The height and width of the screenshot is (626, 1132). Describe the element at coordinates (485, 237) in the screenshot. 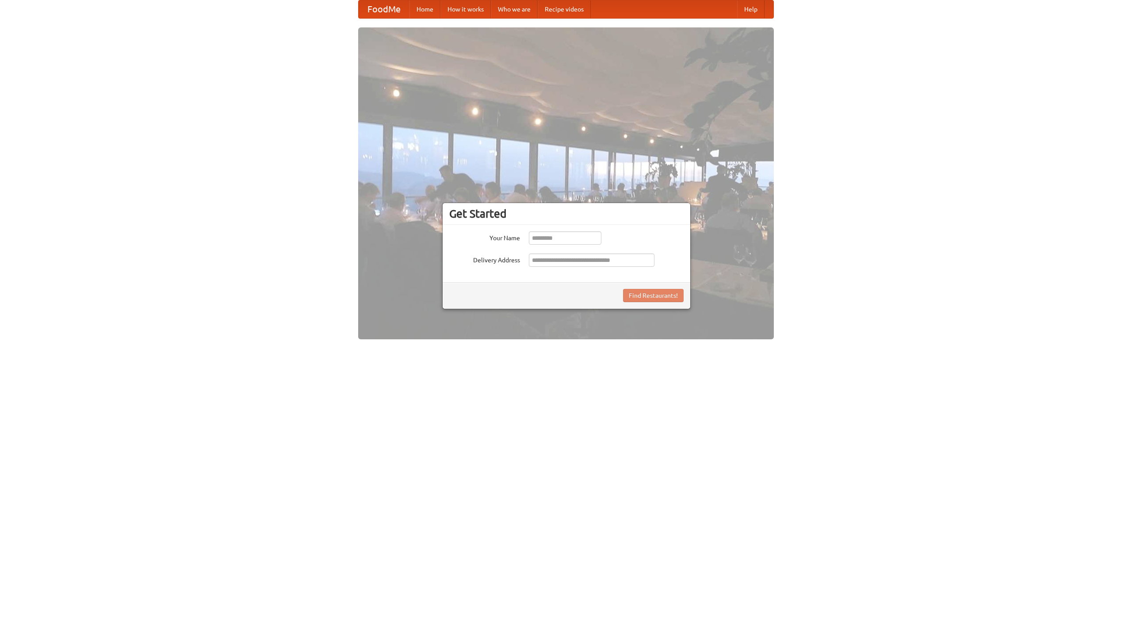

I see `label: Your Name` at that location.